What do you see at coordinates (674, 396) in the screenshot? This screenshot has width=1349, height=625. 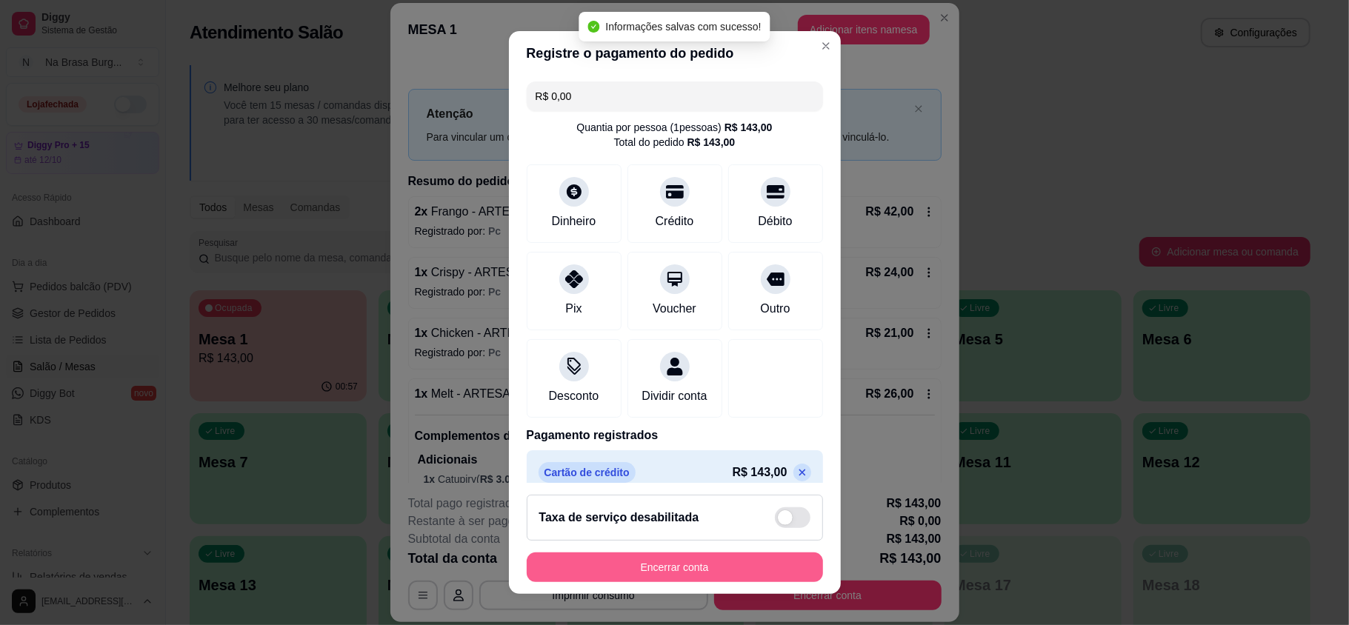 I see `div: Dividir conta` at bounding box center [674, 396].